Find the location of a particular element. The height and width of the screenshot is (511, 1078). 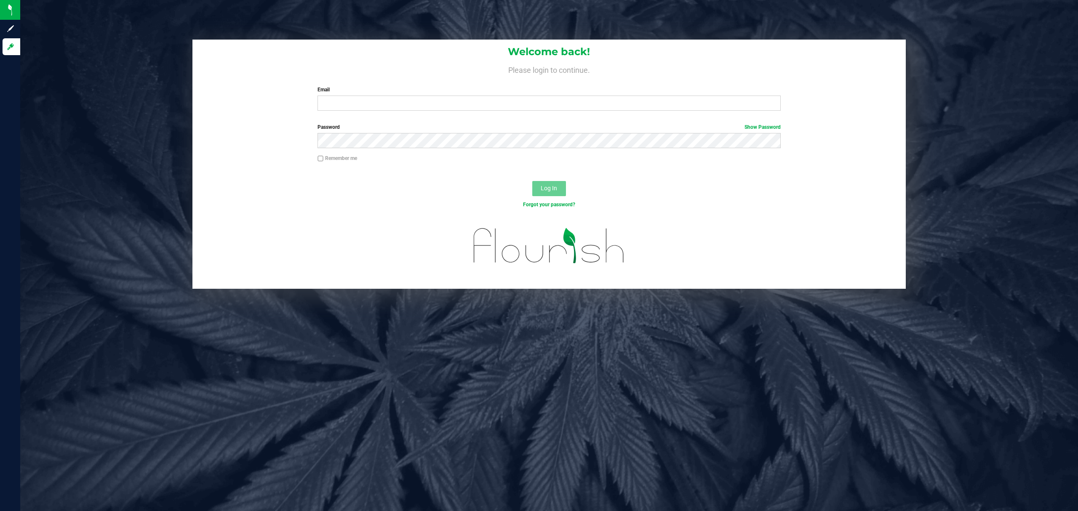

inline-svg: Sign up is located at coordinates (11, 29).